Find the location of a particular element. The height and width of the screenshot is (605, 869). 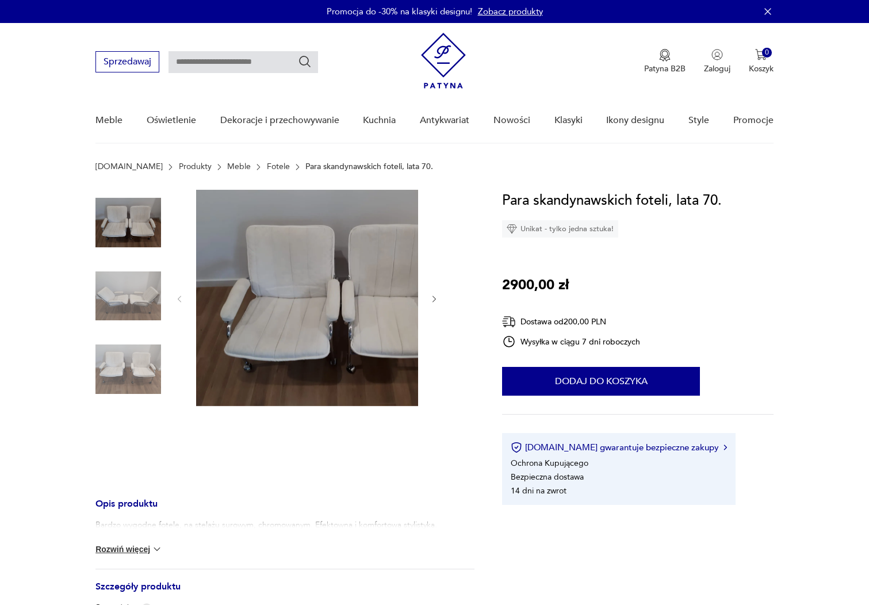

button: Rozwiń więcej is located at coordinates (129, 549).